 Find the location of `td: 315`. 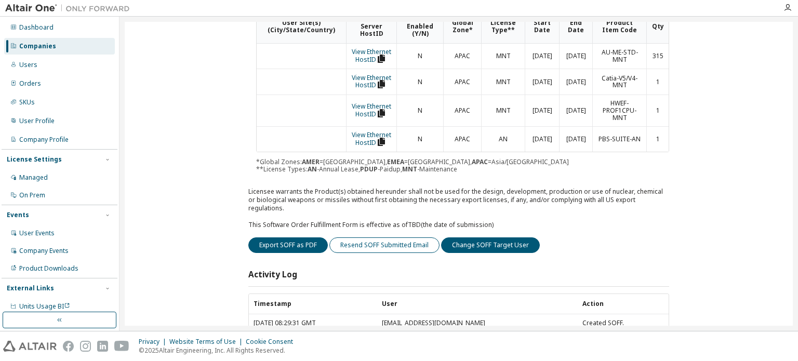

td: 315 is located at coordinates (657, 56).